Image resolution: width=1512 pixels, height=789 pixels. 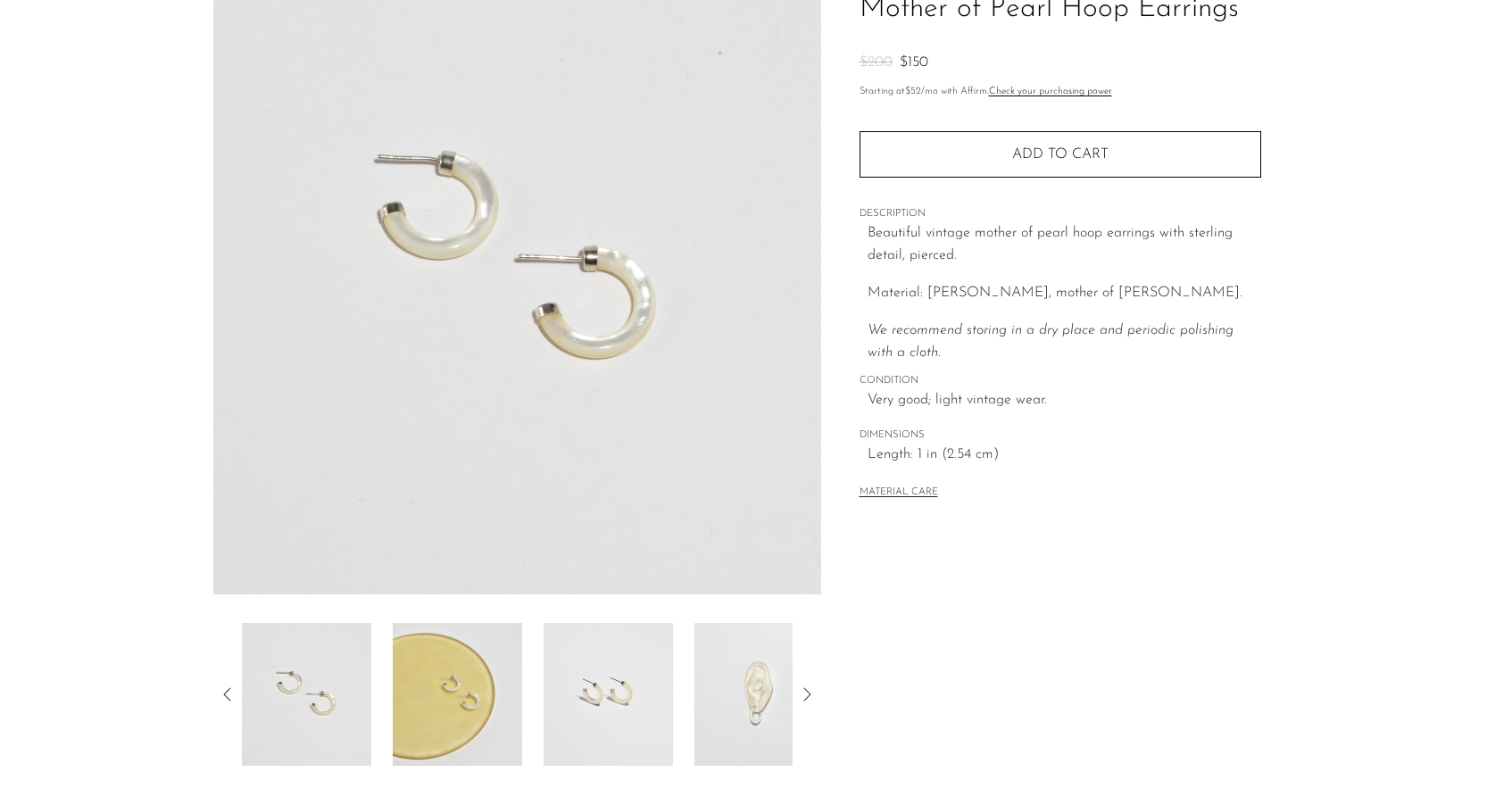 I want to click on span: DESCRIPTION, so click(x=1060, y=214).